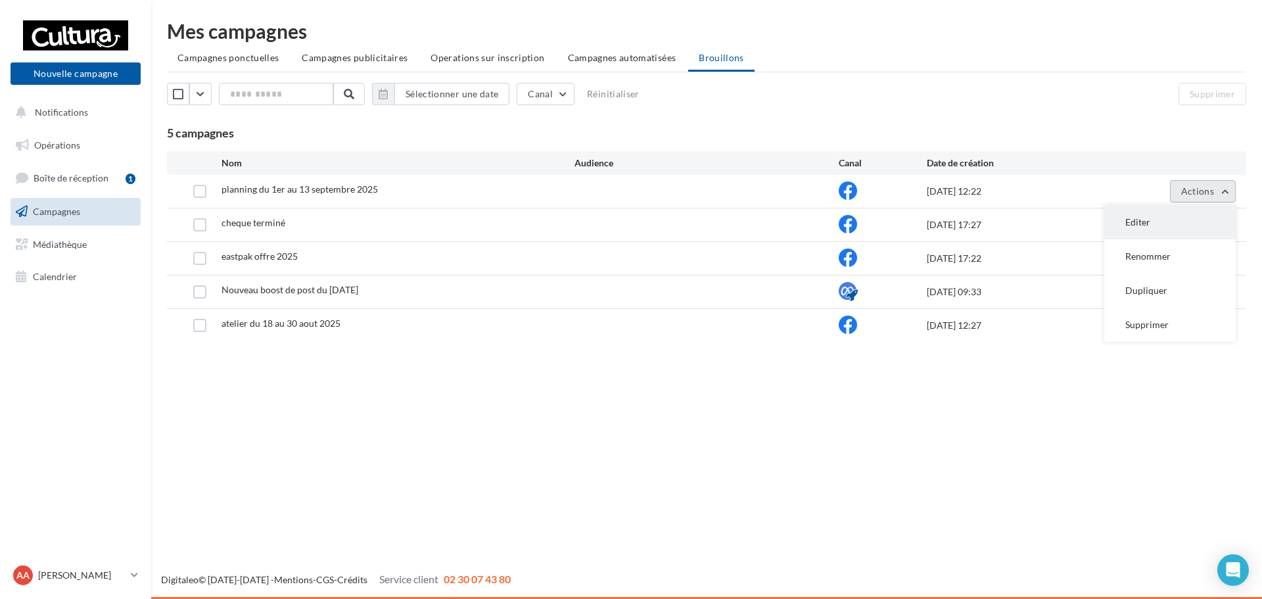  I want to click on button: Dupliquer, so click(1170, 291).